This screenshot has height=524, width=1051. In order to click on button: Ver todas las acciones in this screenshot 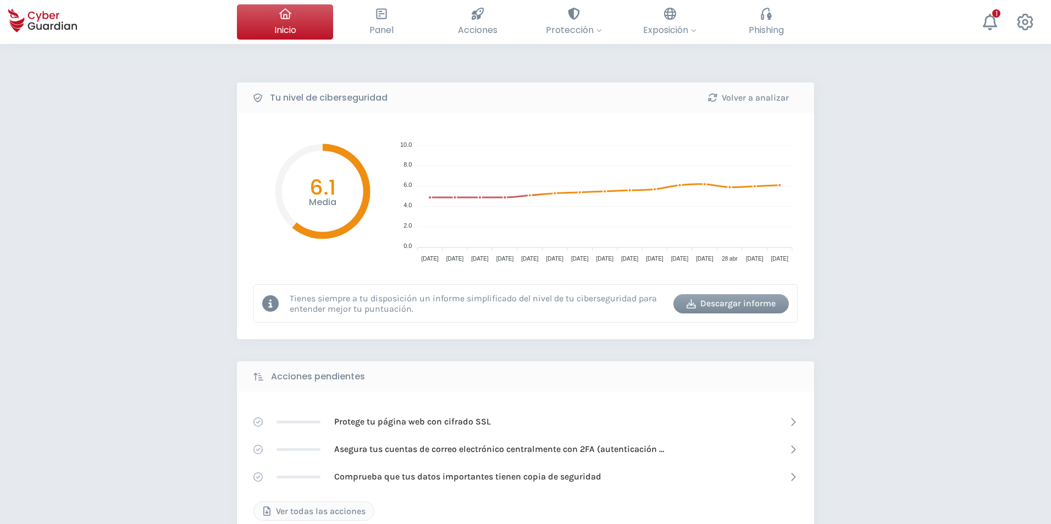, I will do `click(314, 510)`.